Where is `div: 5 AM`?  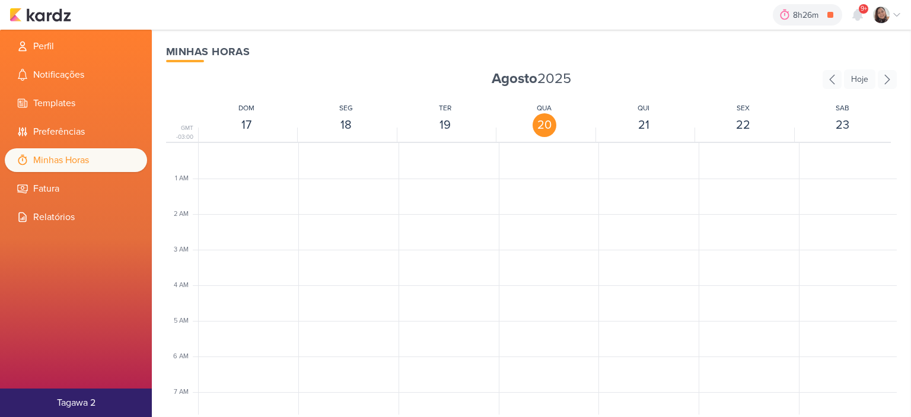
div: 5 AM is located at coordinates (184, 321).